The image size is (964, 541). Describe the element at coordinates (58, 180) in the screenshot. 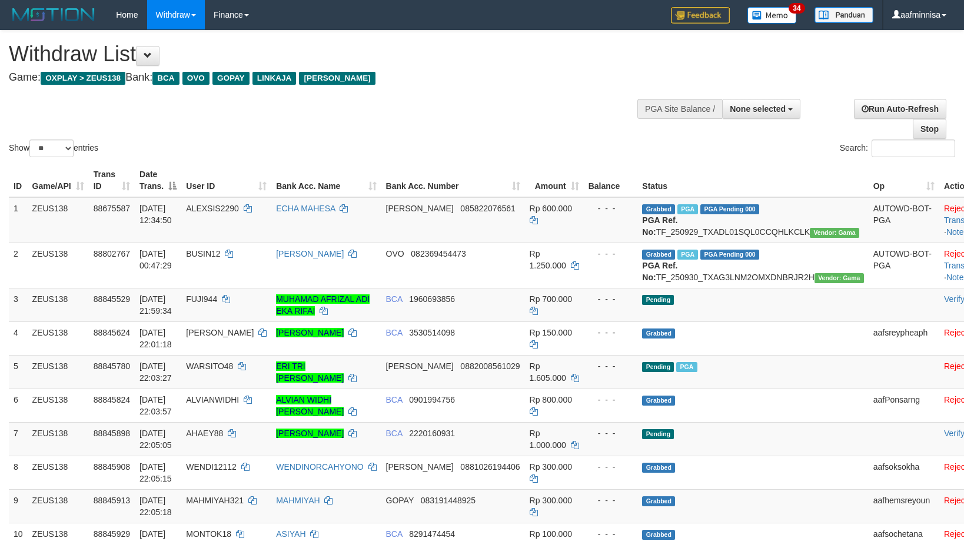

I see `th: Game/API: activate to sort column ascending` at that location.